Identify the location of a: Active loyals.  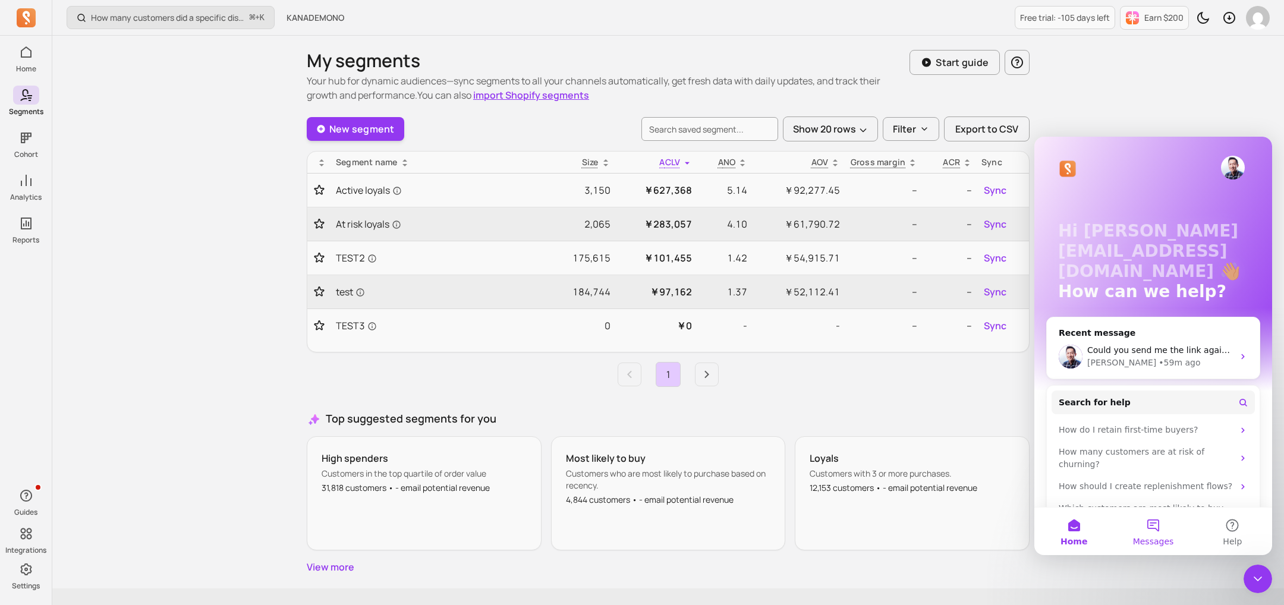
(439, 190).